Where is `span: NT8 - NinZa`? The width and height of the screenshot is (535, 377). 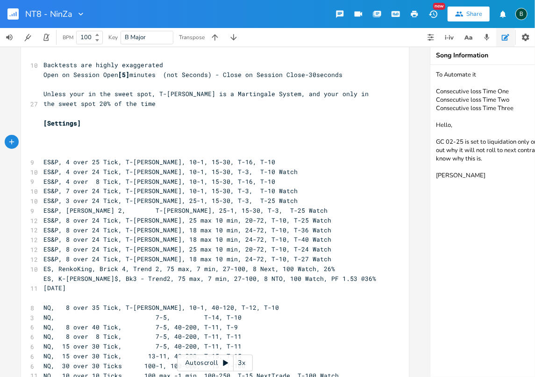 span: NT8 - NinZa is located at coordinates (49, 14).